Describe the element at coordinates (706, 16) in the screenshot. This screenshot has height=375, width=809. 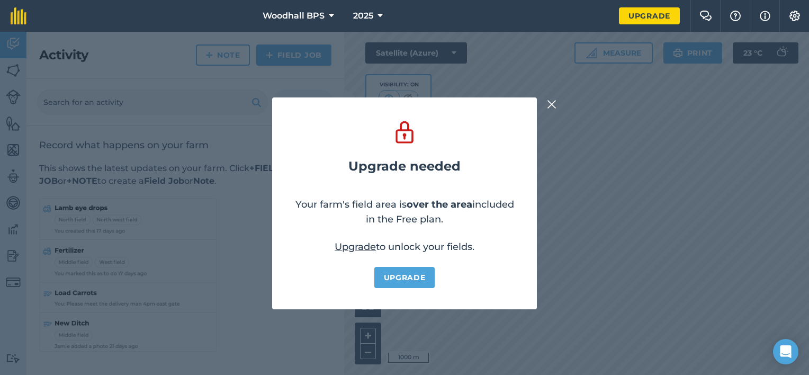
I see `img: Two speech bubbles overlapping with the left bubble in the forefront` at that location.